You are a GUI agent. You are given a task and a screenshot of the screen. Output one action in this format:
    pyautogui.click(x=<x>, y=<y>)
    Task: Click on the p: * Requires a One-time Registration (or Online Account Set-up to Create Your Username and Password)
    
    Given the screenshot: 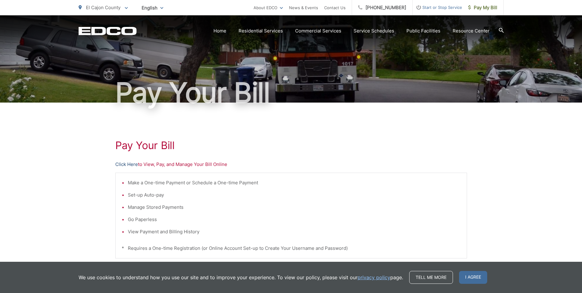 What is the action you would take?
    pyautogui.click(x=291, y=248)
    